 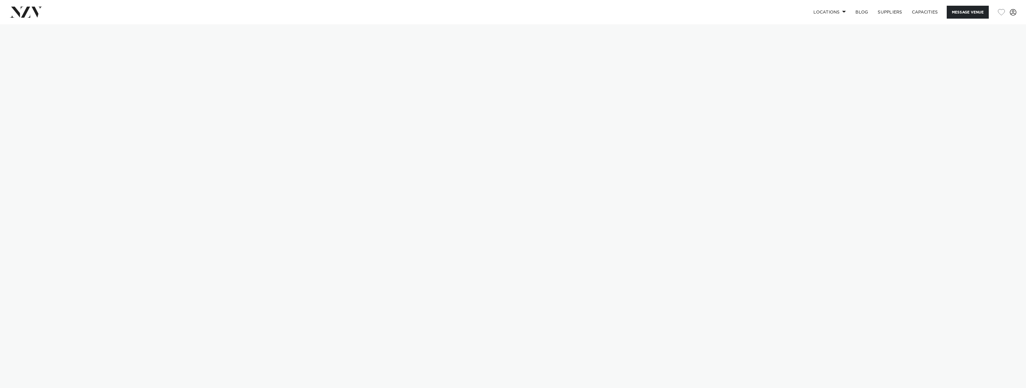 What do you see at coordinates (829, 12) in the screenshot?
I see `a: Locations` at bounding box center [829, 12].